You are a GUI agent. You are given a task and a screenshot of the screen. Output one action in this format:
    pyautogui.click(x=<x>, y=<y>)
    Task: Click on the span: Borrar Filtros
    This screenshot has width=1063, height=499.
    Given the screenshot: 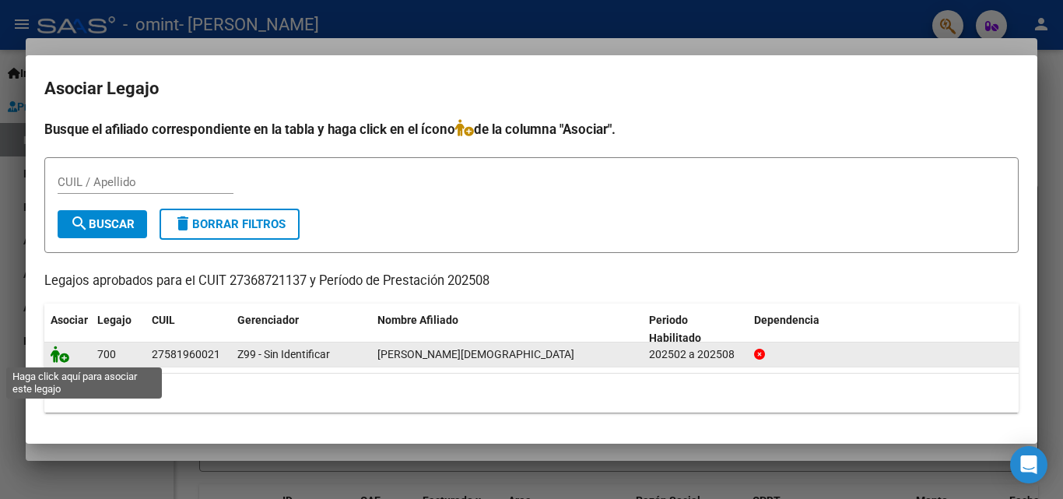 What is the action you would take?
    pyautogui.click(x=230, y=224)
    